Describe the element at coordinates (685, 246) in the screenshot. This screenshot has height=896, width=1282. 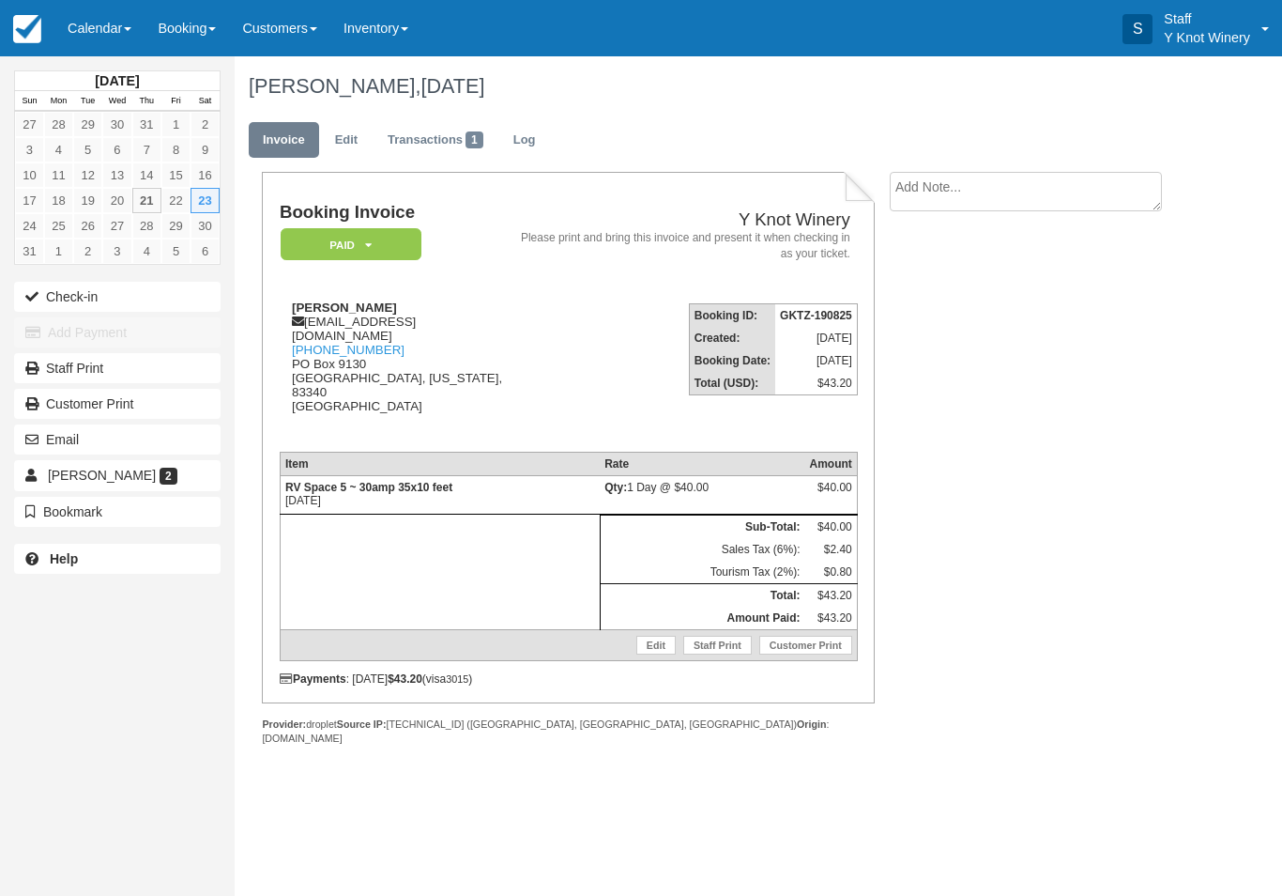
I see `address: Please print and bring this invoice and present it when checking in as your ticket.` at that location.